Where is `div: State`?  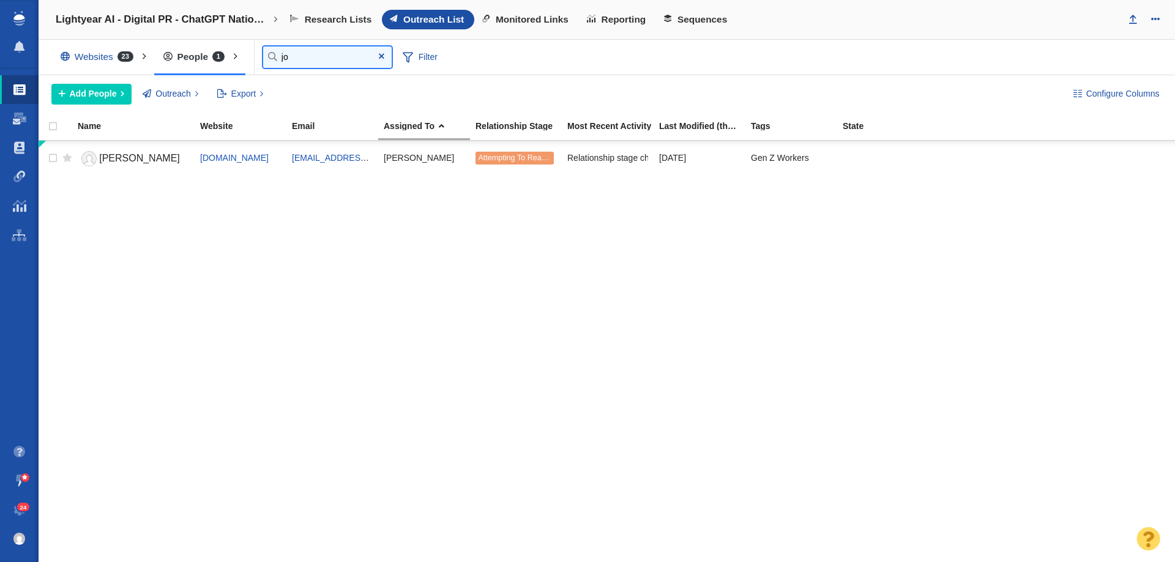 div: State is located at coordinates (888, 126).